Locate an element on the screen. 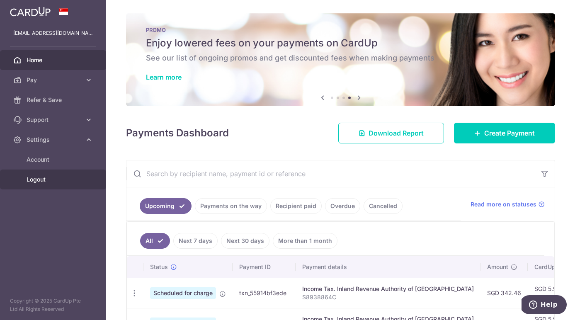  span: Create Payment is located at coordinates (510, 133).